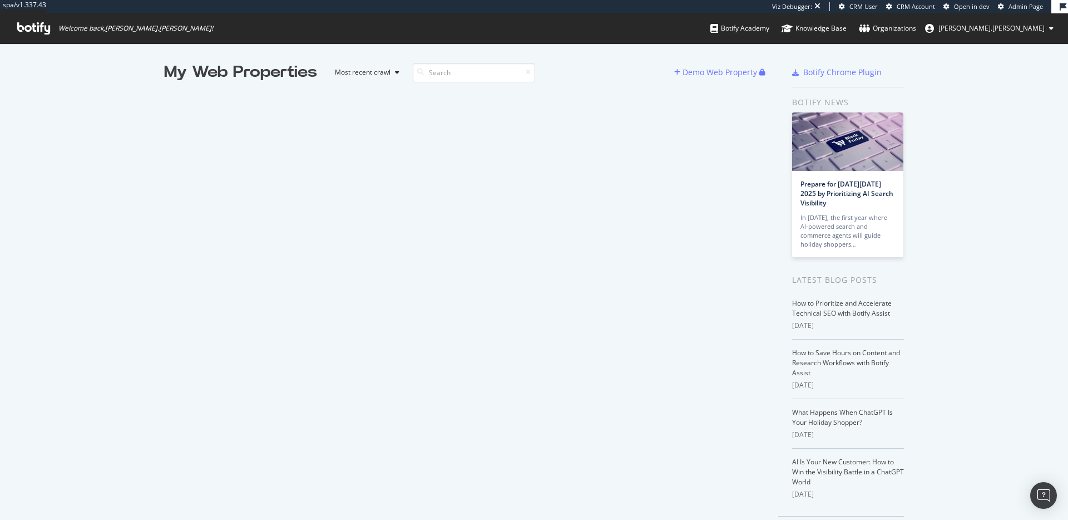 This screenshot has width=1068, height=520. Describe the element at coordinates (363, 72) in the screenshot. I see `div: Most recent crawl` at that location.